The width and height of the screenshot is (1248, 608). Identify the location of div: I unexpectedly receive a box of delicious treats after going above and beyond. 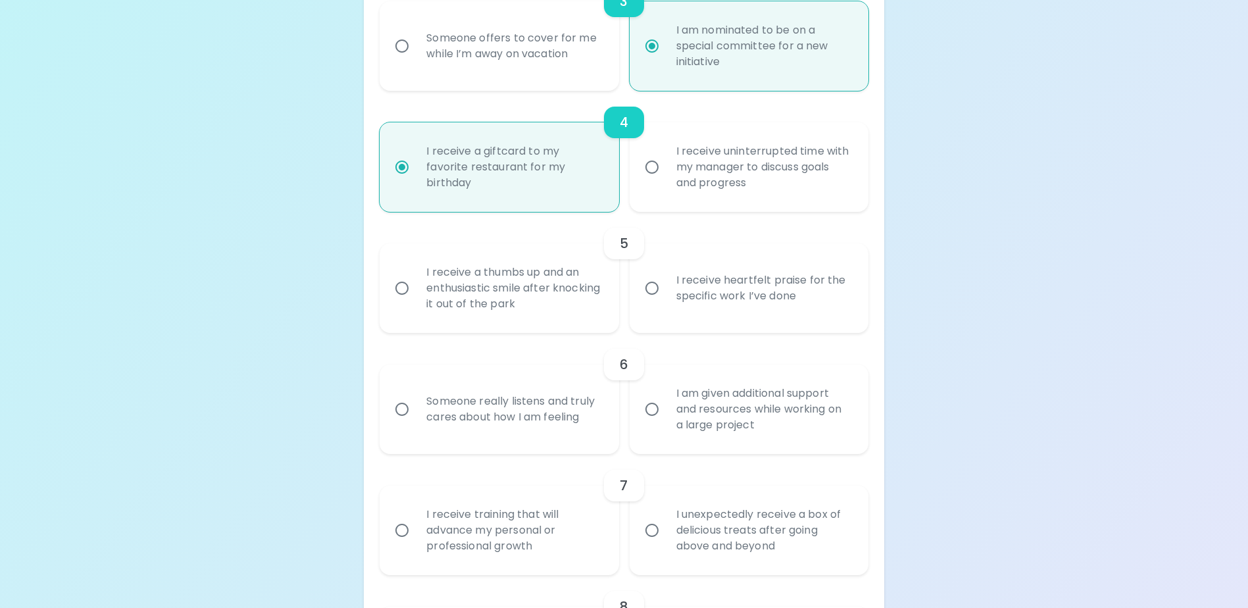
(763, 530).